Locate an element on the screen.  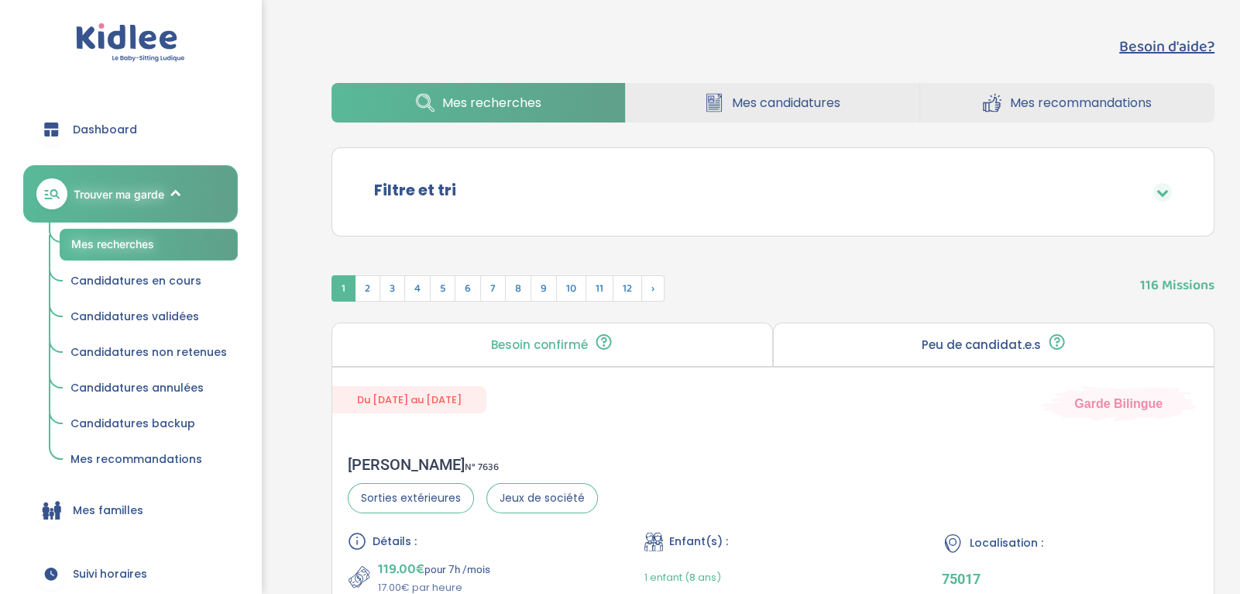
a: Dashboard is located at coordinates (130, 129).